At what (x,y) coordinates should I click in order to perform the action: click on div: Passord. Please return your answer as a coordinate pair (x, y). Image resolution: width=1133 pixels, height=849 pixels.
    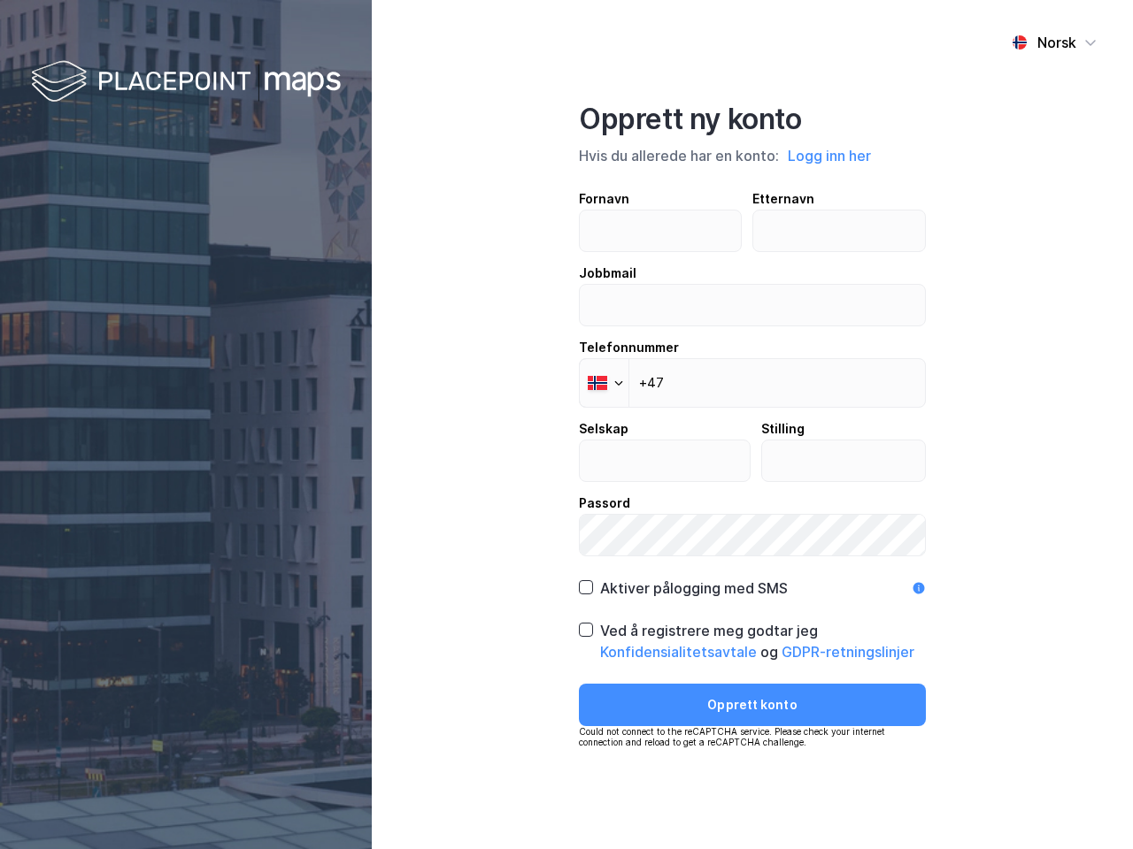
    Looking at the image, I should click on (752, 503).